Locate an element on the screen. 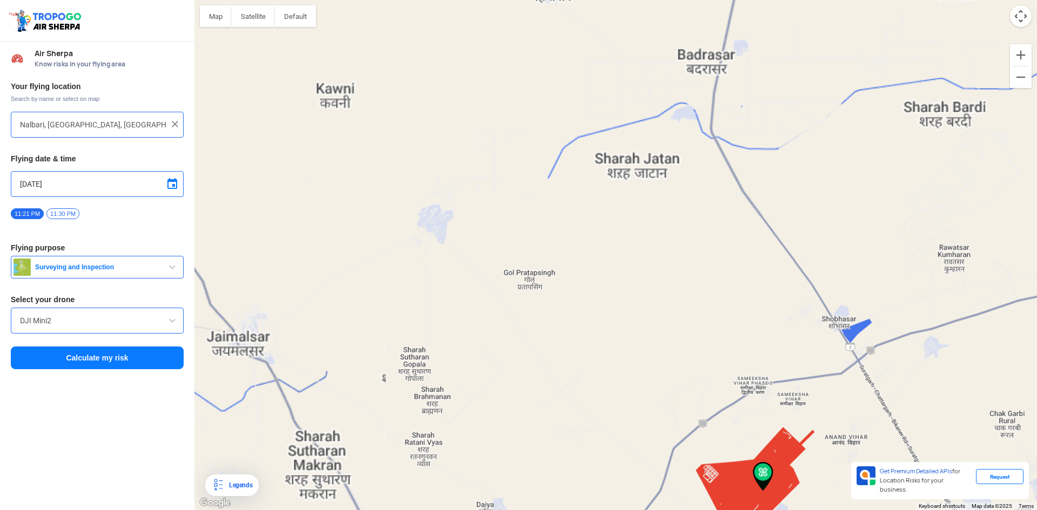 The height and width of the screenshot is (510, 1037). input: Search by name or Brand is located at coordinates (97, 321).